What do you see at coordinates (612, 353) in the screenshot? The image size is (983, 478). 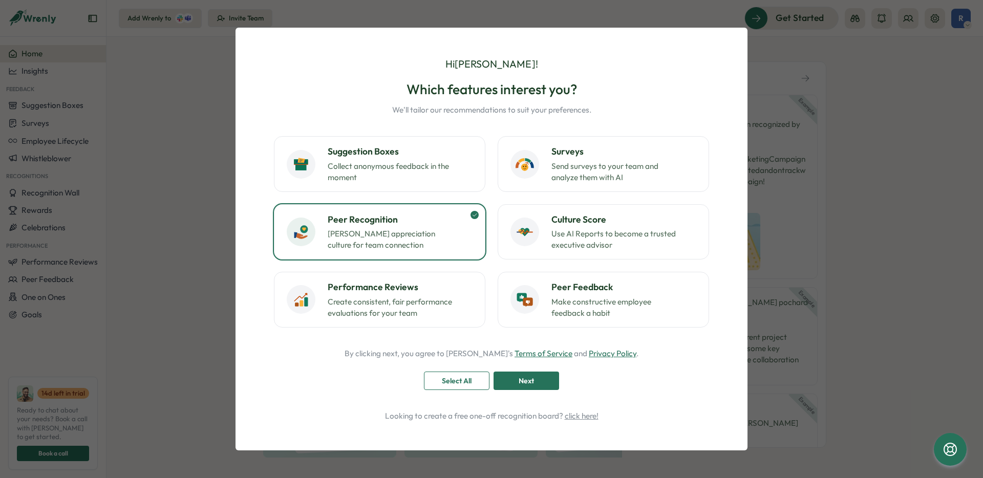 I see `a: Privacy Policy` at bounding box center [612, 353].